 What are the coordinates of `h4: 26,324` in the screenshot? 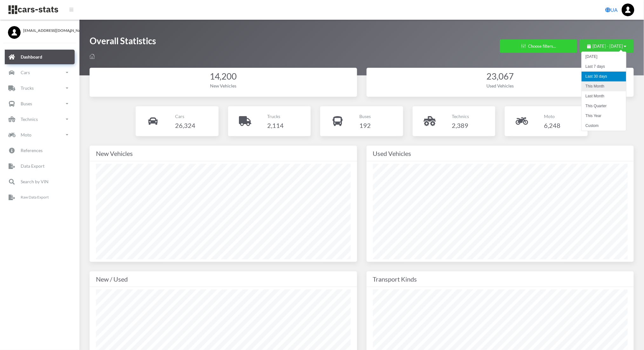 It's located at (185, 125).